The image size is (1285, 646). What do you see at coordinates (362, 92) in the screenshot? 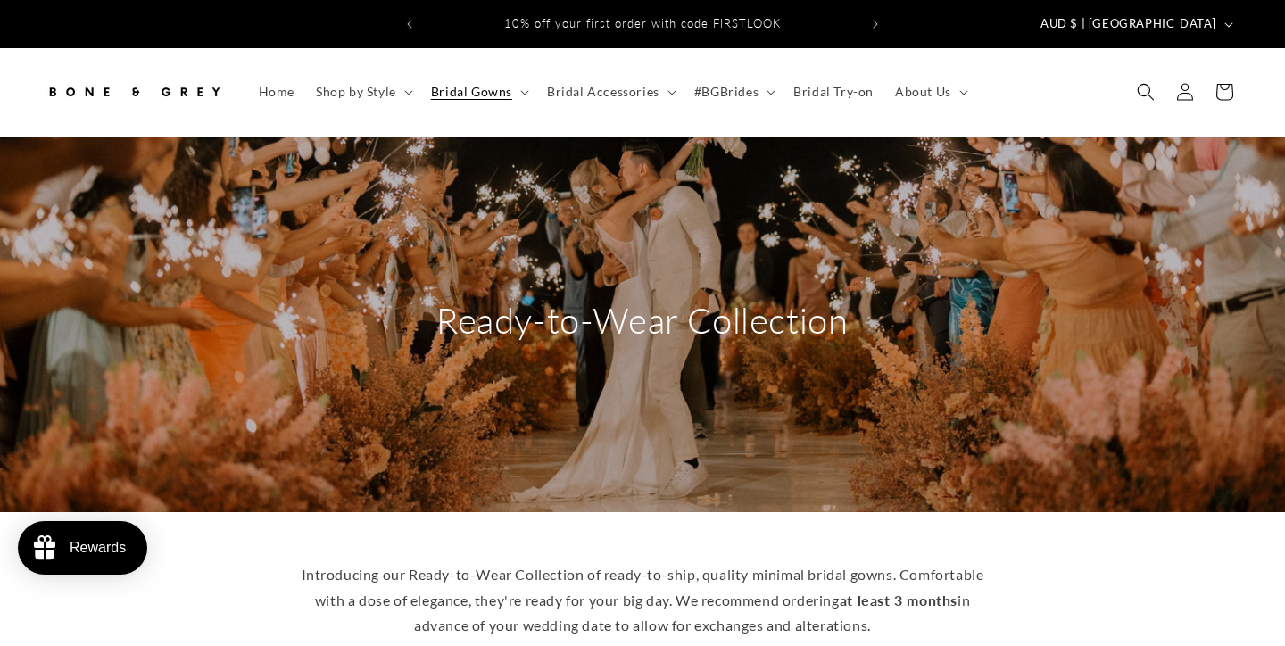
I see `summary: Shop by Style` at bounding box center [362, 92].